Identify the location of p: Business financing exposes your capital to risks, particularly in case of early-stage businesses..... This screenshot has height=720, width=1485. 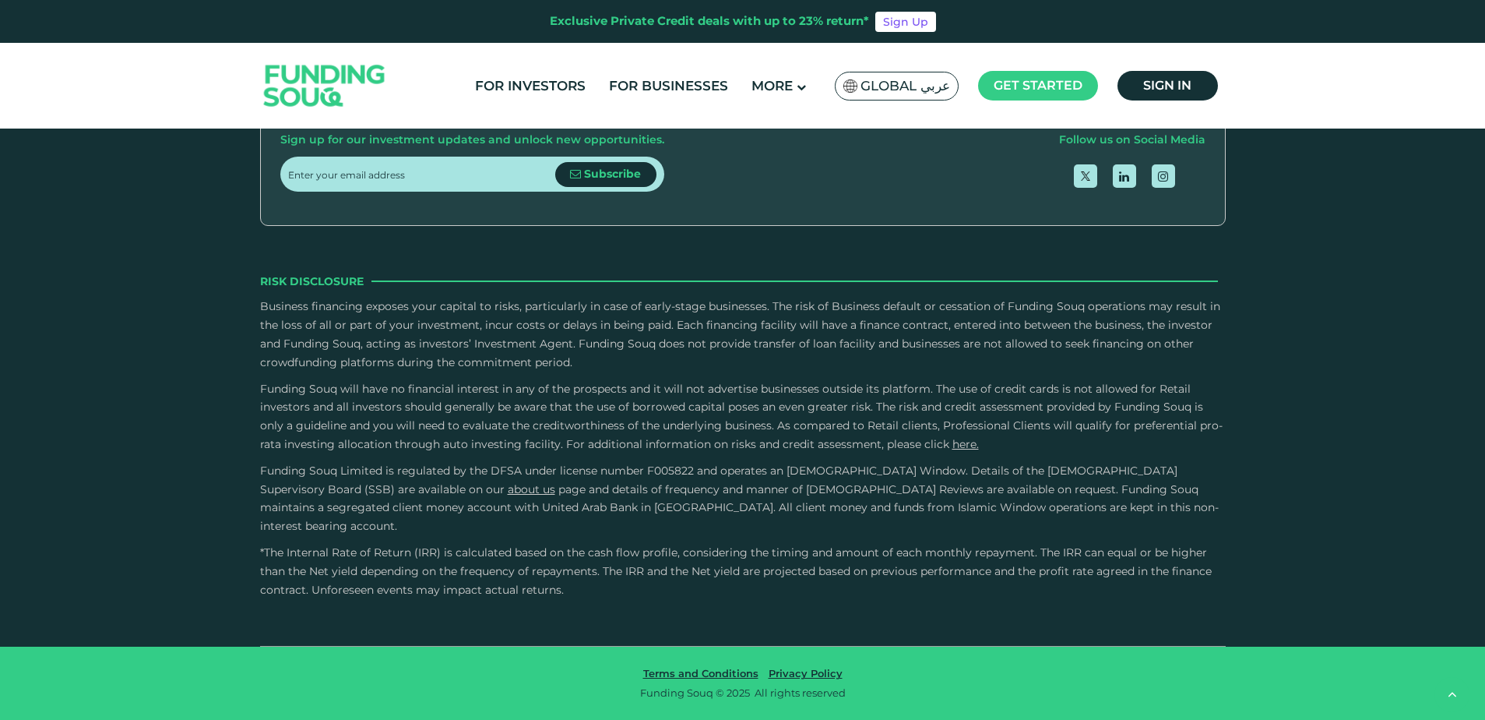
(743, 334).